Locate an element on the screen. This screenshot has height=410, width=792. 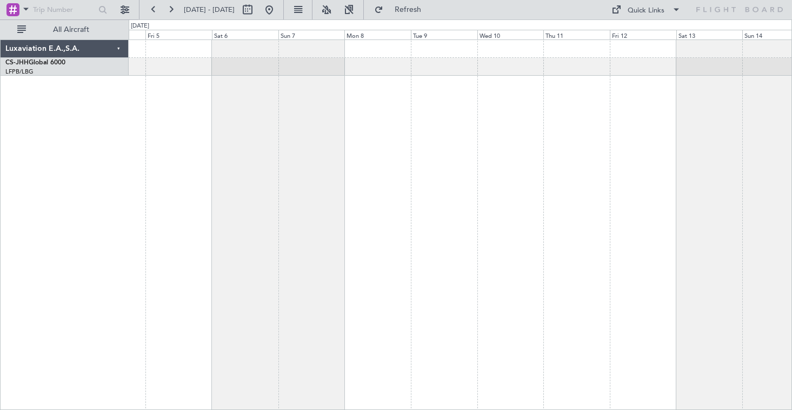
div: Thu 11 is located at coordinates (576, 35).